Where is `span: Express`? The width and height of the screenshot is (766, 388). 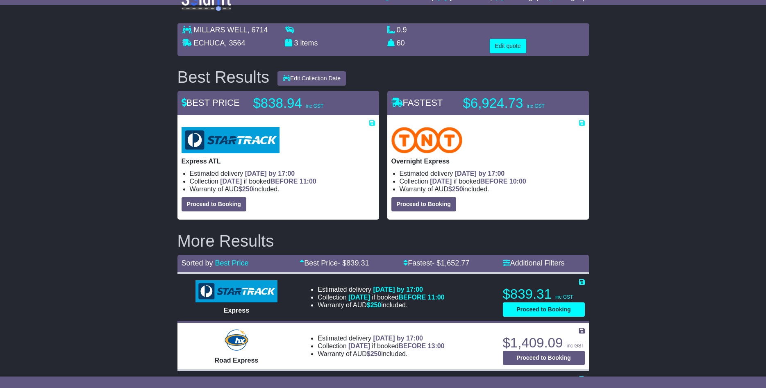
span: Express is located at coordinates (237, 310).